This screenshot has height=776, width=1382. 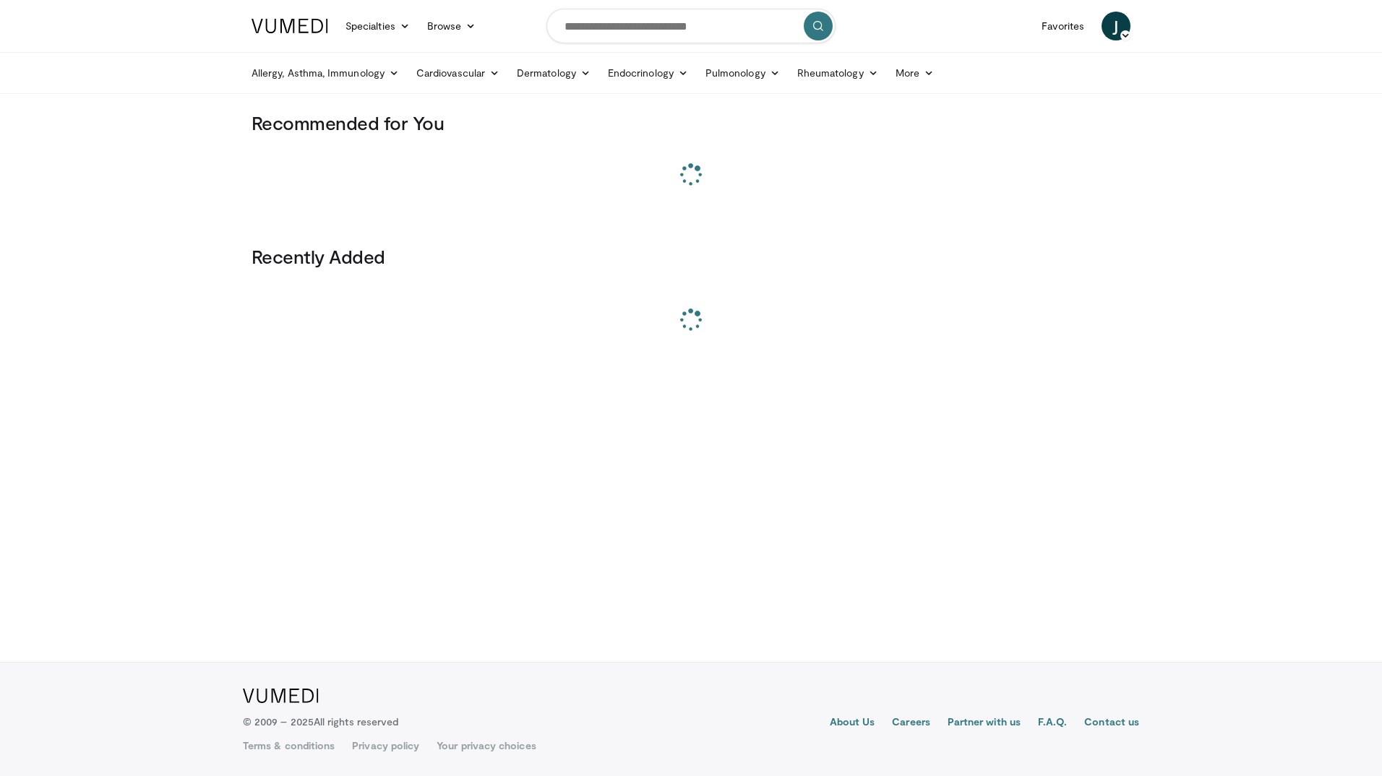 I want to click on a: Dermatology, so click(x=554, y=73).